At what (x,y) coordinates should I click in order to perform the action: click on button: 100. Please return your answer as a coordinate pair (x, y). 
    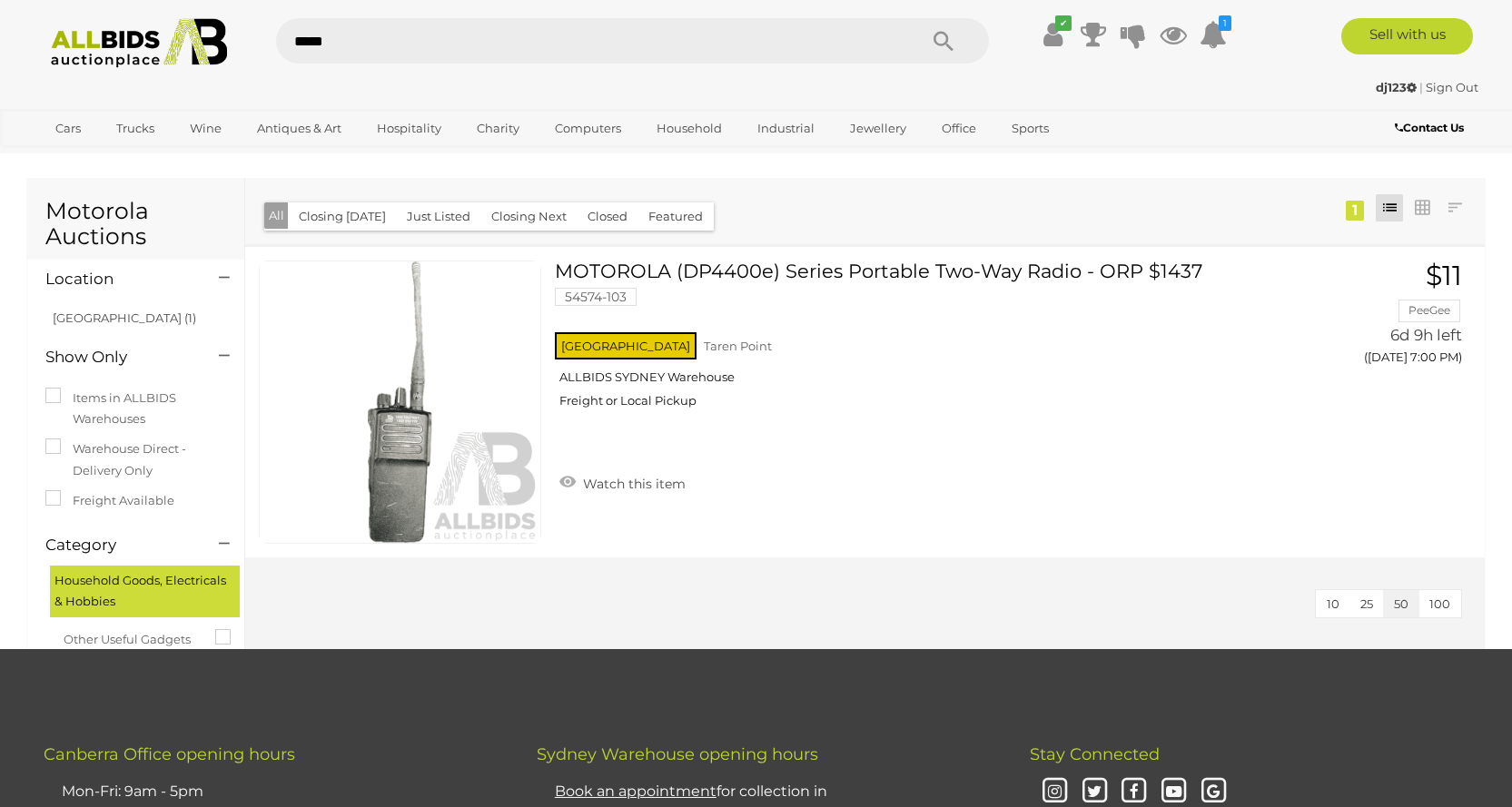
    Looking at the image, I should click on (1439, 604).